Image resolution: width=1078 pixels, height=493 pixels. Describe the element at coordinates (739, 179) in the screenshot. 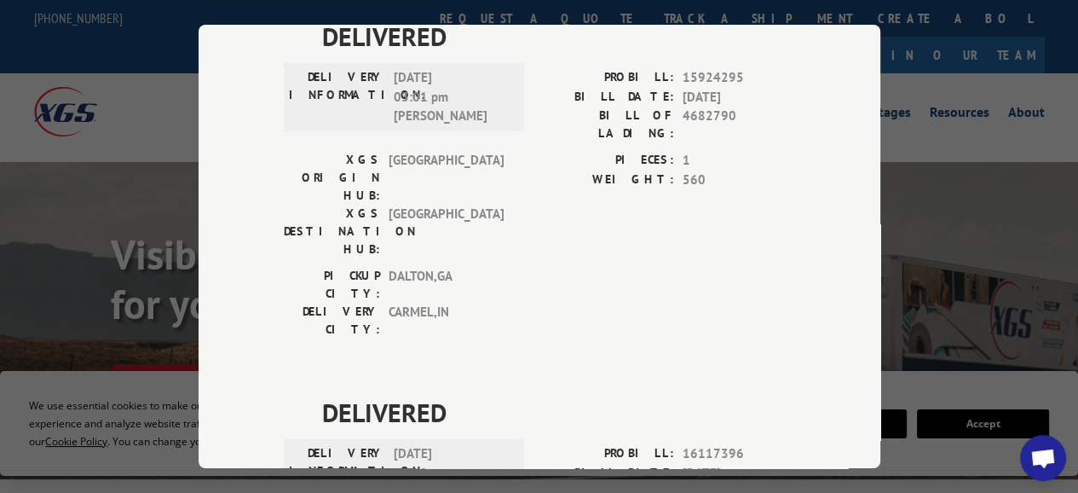

I see `span: 560` at that location.